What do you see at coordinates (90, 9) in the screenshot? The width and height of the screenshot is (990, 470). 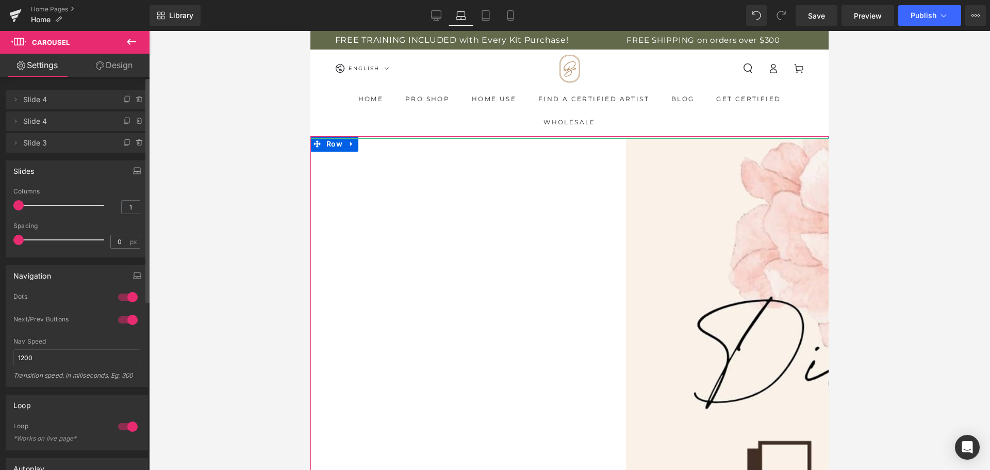 I see `a: Home Pages` at bounding box center [90, 9].